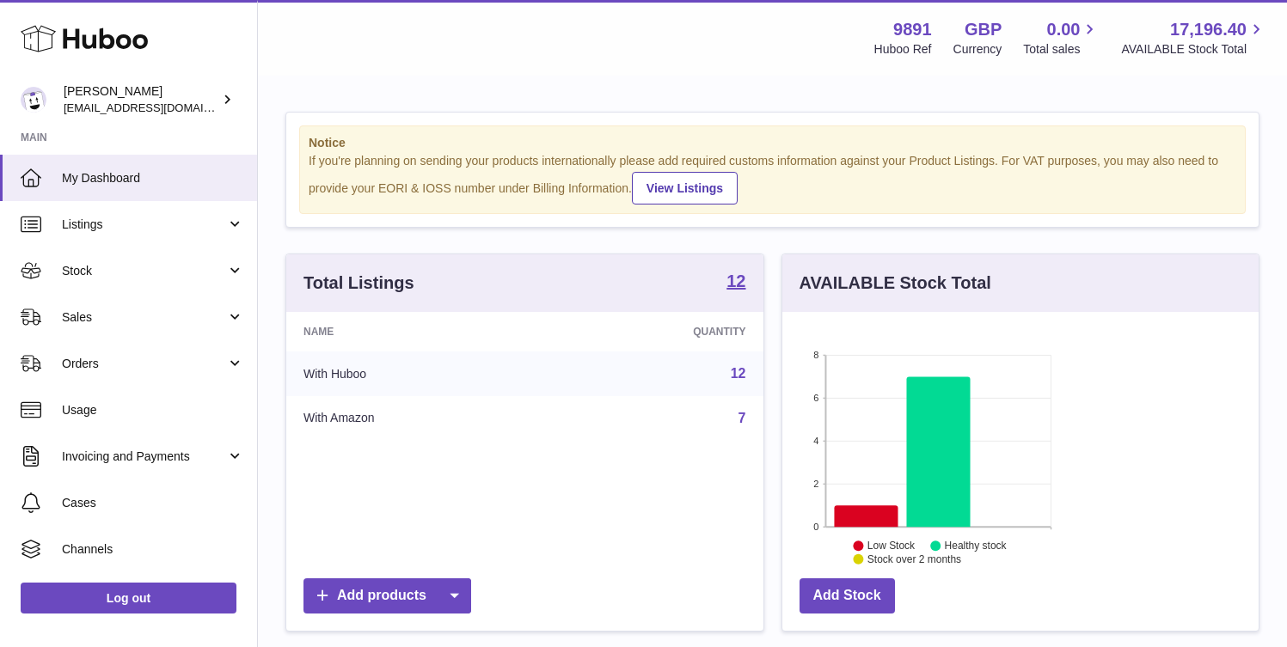 This screenshot has width=1287, height=647. Describe the element at coordinates (654, 332) in the screenshot. I see `th: Quantity` at that location.